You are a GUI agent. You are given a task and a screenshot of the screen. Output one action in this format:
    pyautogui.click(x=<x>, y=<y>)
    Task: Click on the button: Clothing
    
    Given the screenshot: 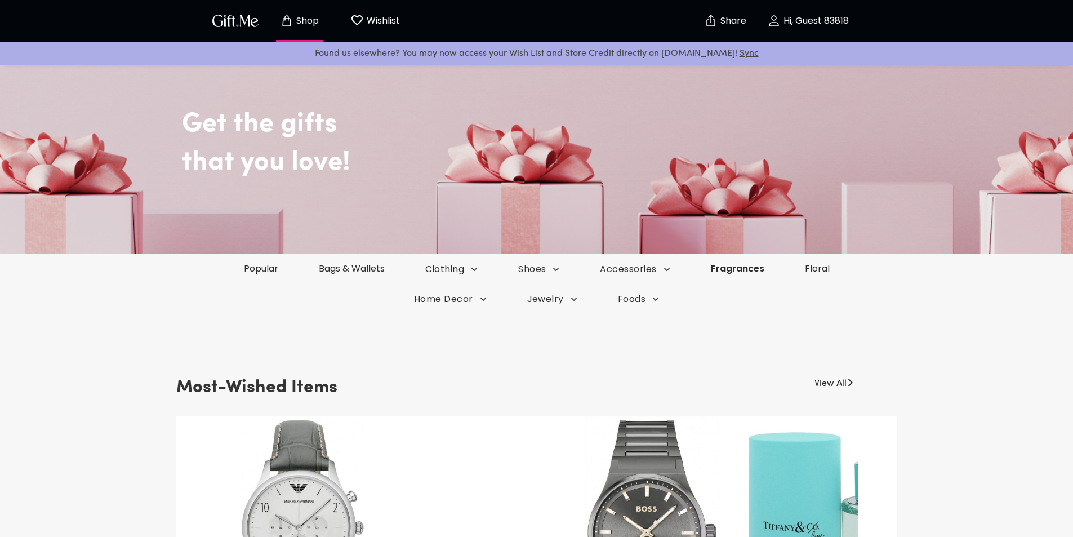 What is the action you would take?
    pyautogui.click(x=452, y=269)
    